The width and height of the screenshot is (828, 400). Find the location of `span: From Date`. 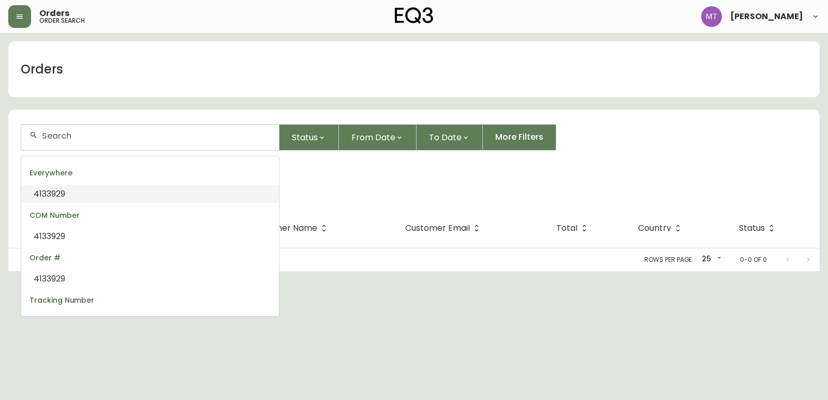

span: From Date is located at coordinates (373, 137).